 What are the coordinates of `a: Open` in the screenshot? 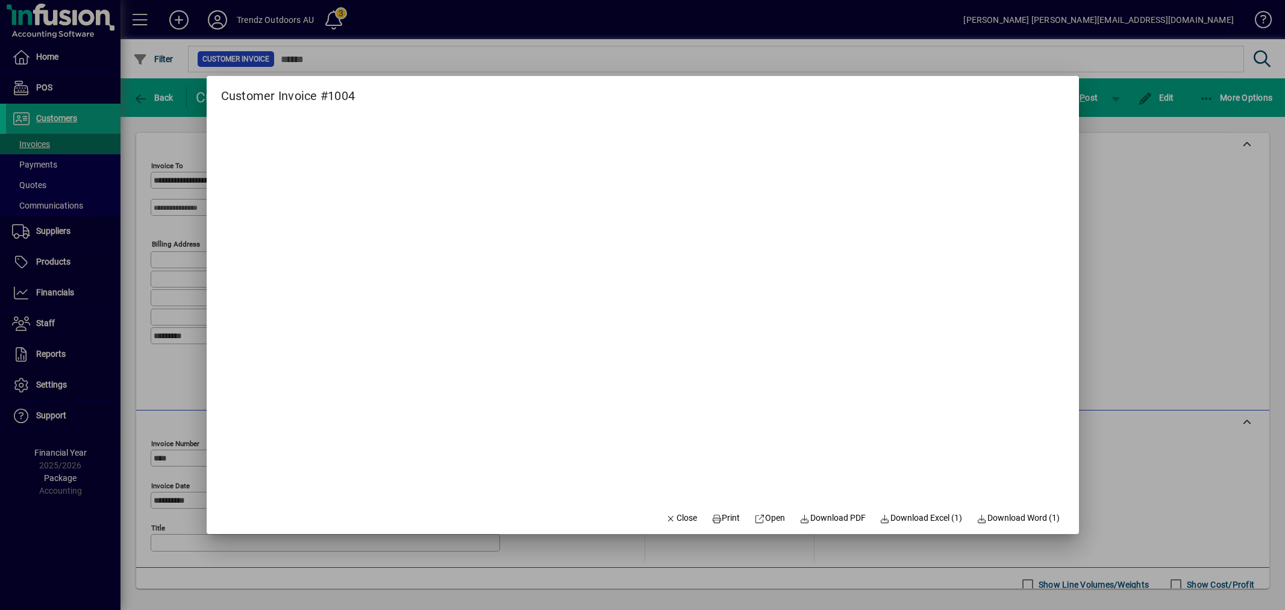 It's located at (770, 518).